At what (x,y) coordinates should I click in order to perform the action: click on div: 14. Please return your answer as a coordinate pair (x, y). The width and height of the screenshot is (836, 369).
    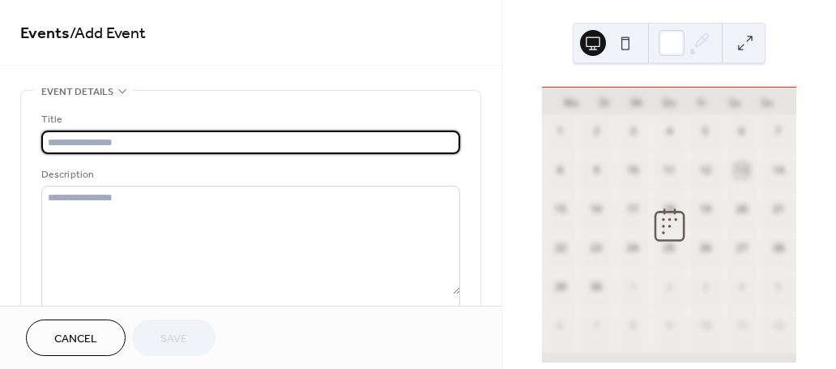
    Looking at the image, I should click on (778, 170).